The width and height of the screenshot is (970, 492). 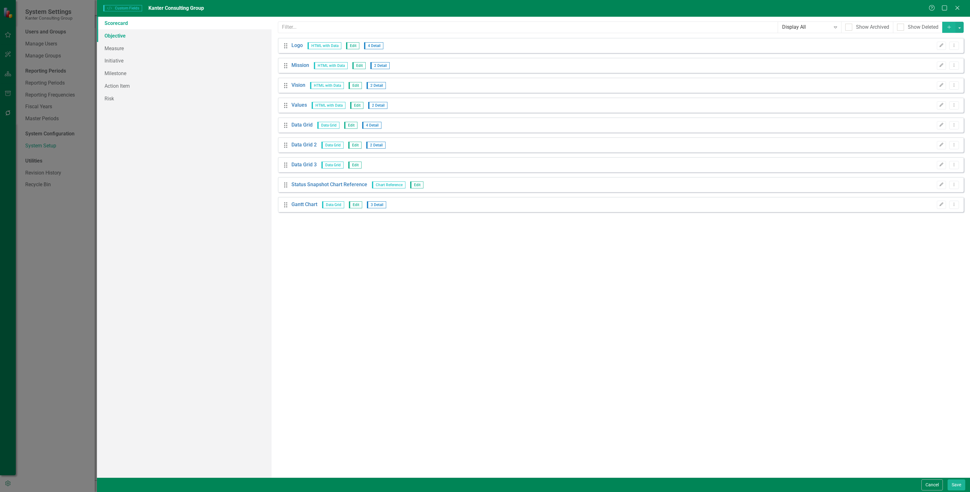 What do you see at coordinates (376, 205) in the screenshot?
I see `span: 3 Detail` at bounding box center [376, 205].